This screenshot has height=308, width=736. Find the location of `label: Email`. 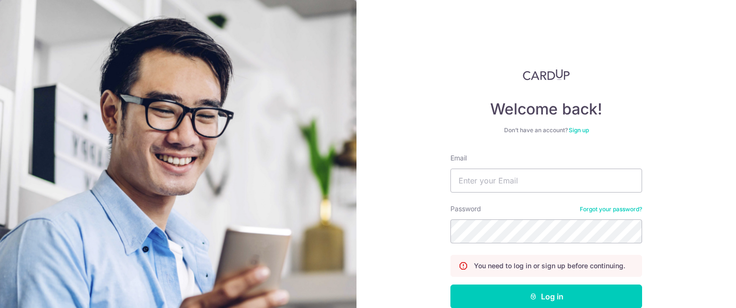

label: Email is located at coordinates (459, 158).